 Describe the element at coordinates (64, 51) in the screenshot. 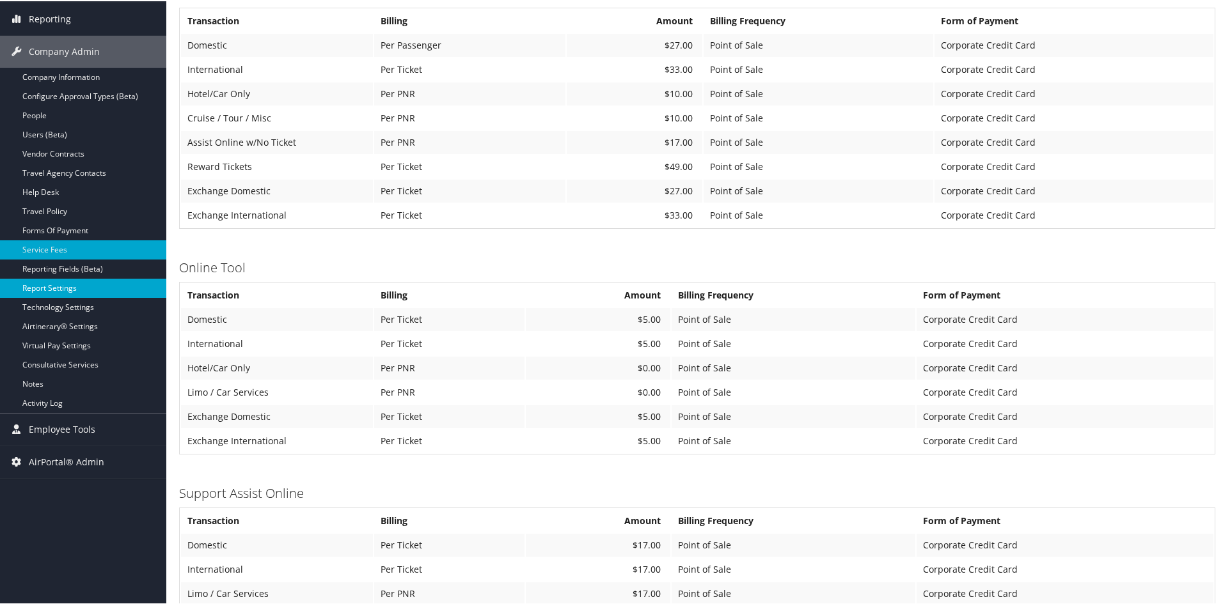

I see `span: Company Admin` at that location.